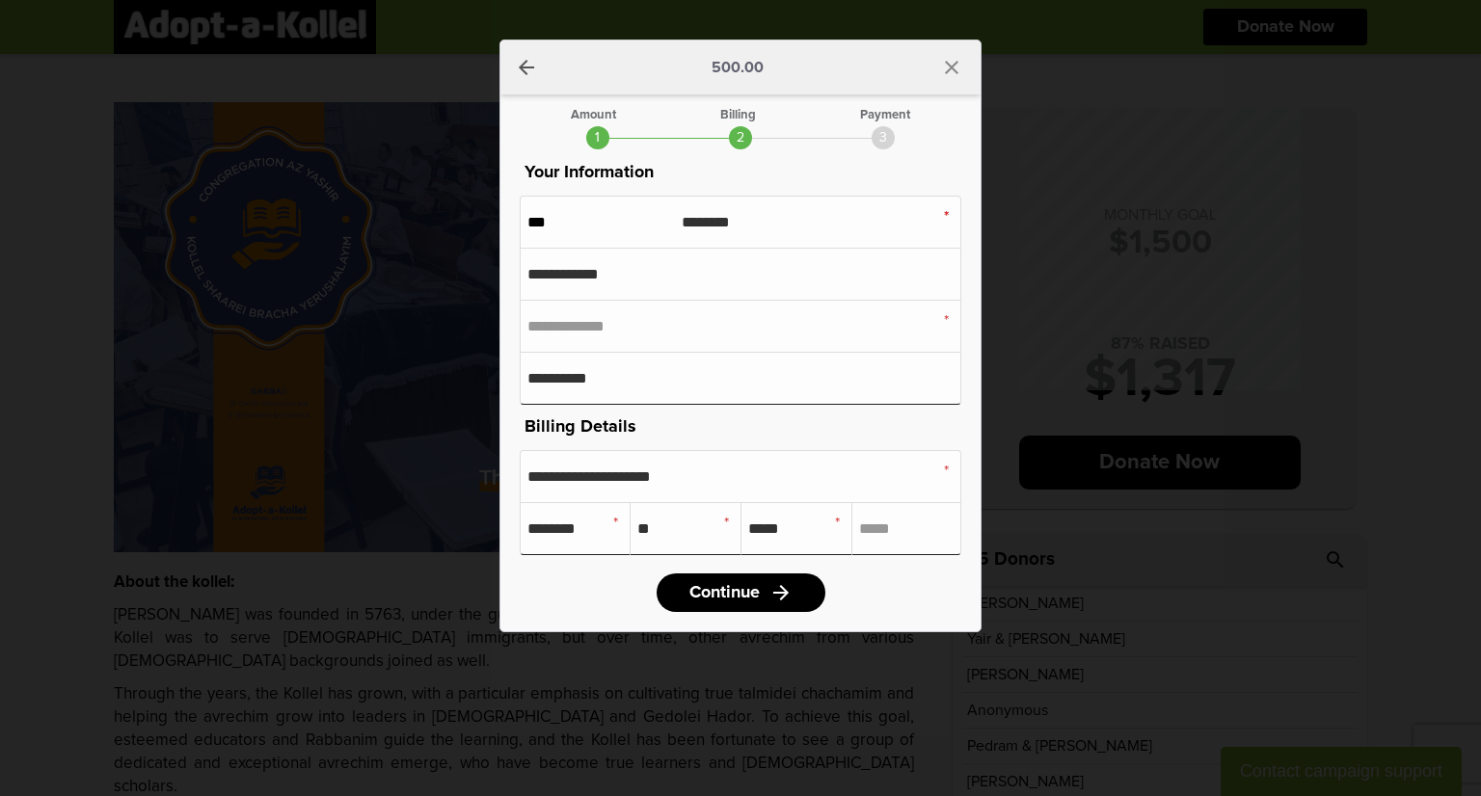 The height and width of the screenshot is (796, 1481). What do you see at coordinates (781, 593) in the screenshot?
I see `i: arrow_forward` at bounding box center [781, 593].